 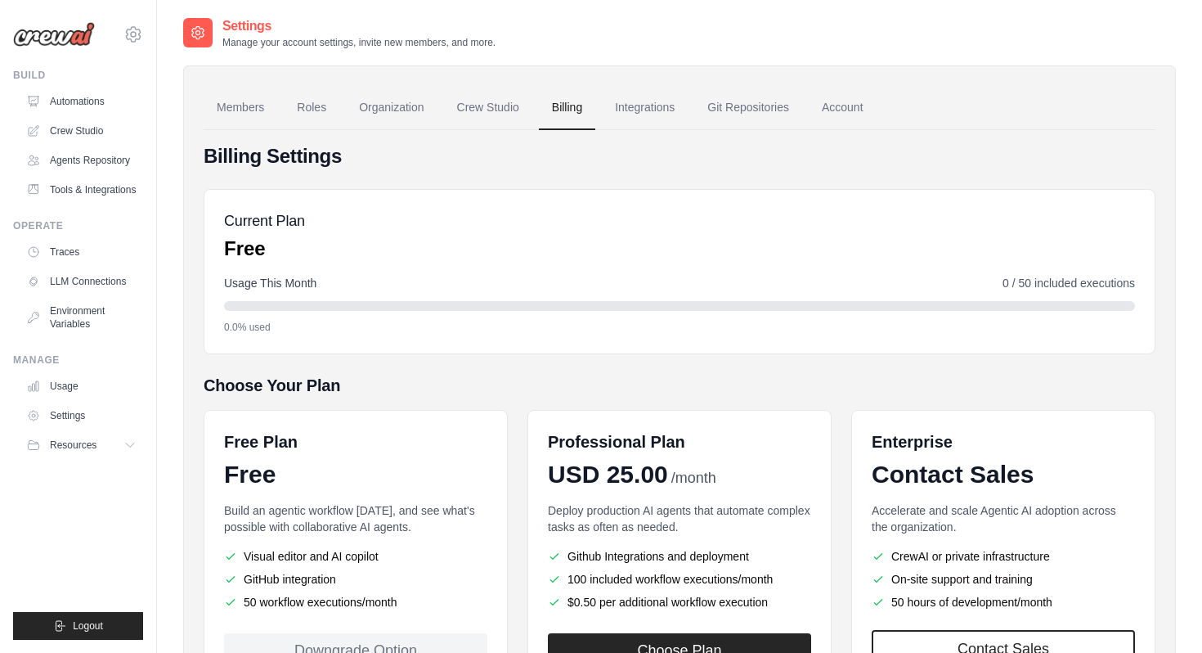 What do you see at coordinates (680, 579) in the screenshot?
I see `li: 100 included workflow executions/month` at bounding box center [680, 579].